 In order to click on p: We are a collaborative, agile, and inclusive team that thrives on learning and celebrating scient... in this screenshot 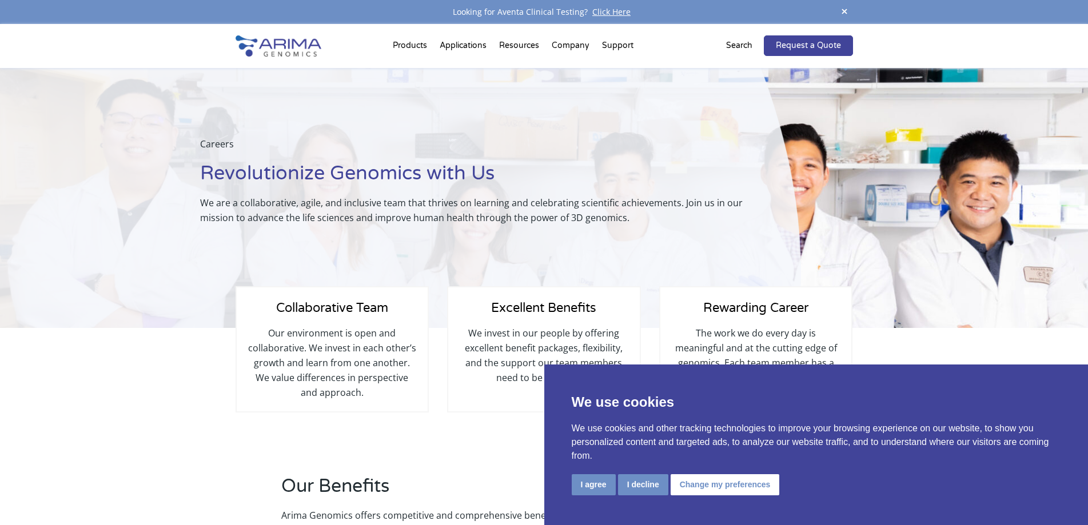, I will do `click(486, 210)`.